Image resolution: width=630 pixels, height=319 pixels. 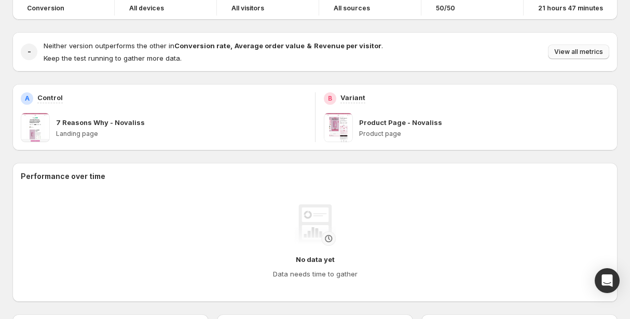 I want to click on h4: All devices, so click(x=146, y=8).